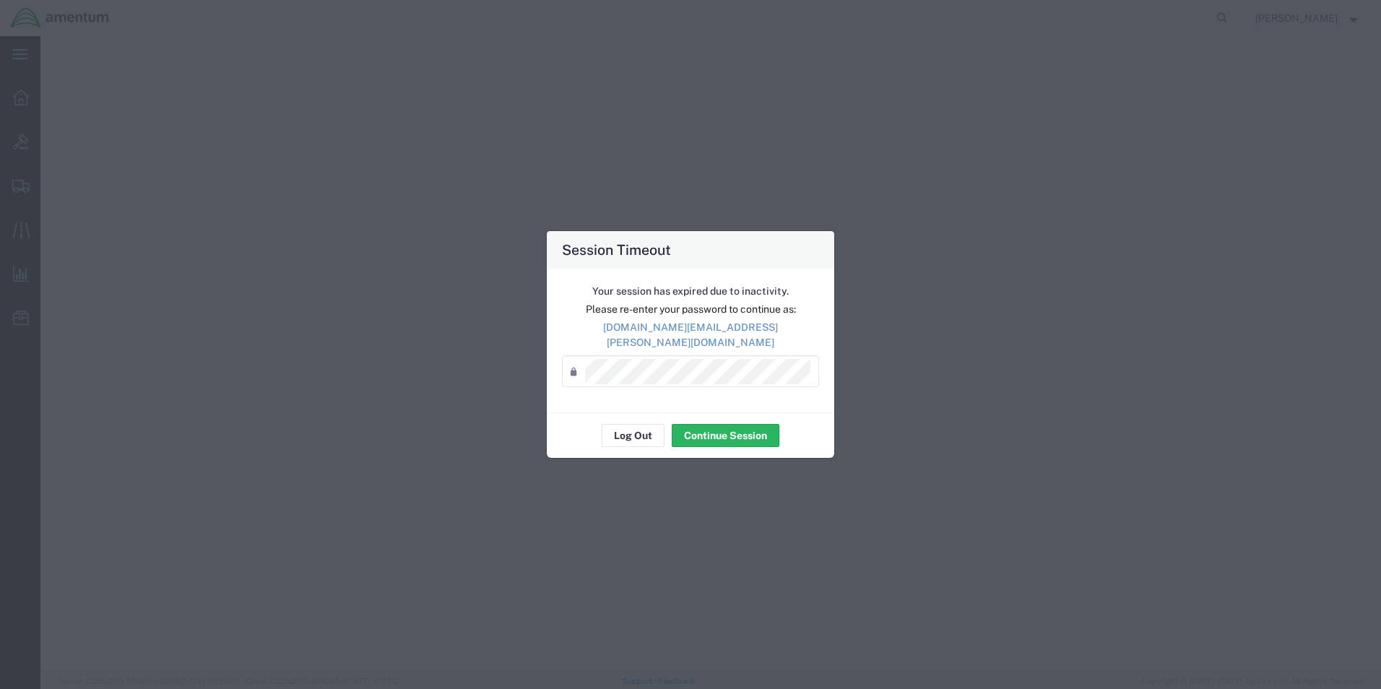 The height and width of the screenshot is (689, 1381). What do you see at coordinates (725, 435) in the screenshot?
I see `button: Continue Session` at bounding box center [725, 435].